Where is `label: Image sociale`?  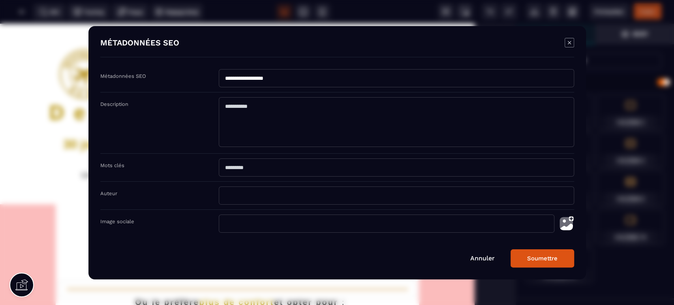
label: Image sociale is located at coordinates (117, 221).